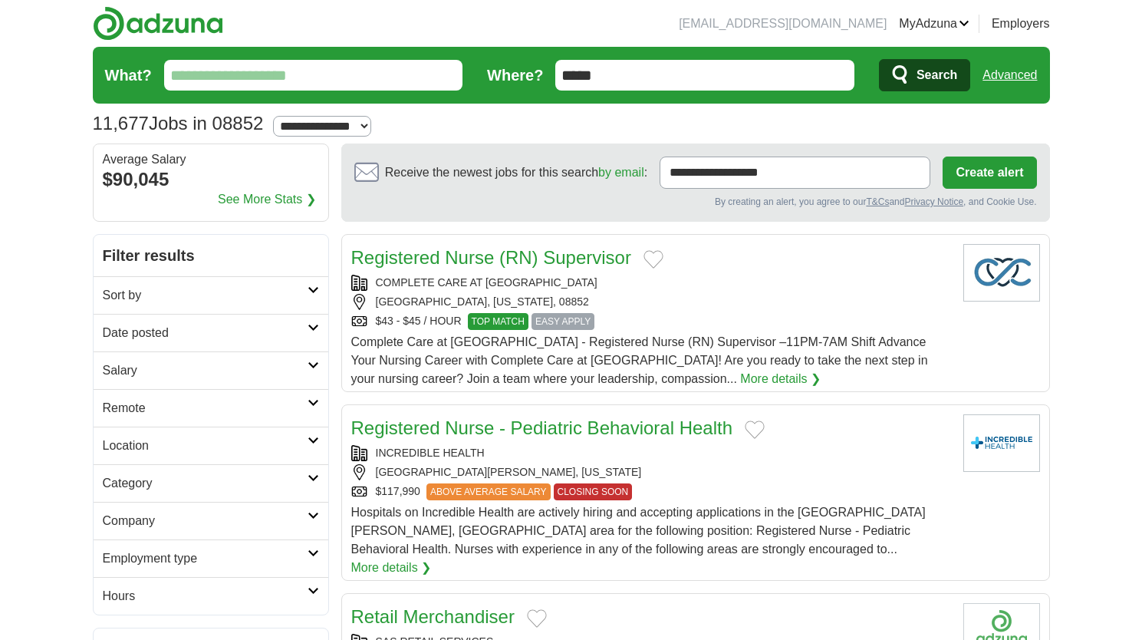  What do you see at coordinates (211, 255) in the screenshot?
I see `h2: Filter results` at bounding box center [211, 255].